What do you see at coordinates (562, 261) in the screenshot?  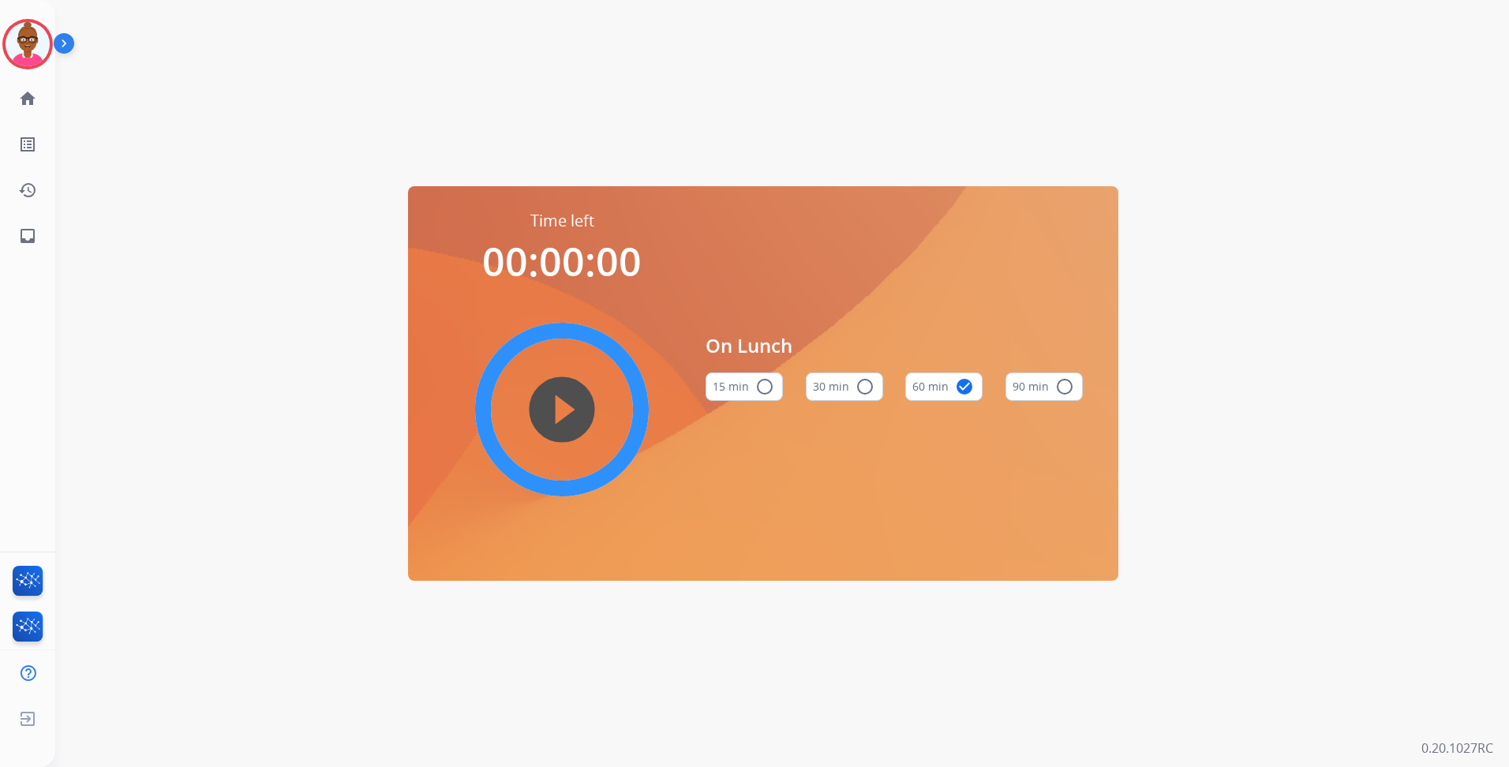 I see `span: 00:00:00` at bounding box center [562, 261].